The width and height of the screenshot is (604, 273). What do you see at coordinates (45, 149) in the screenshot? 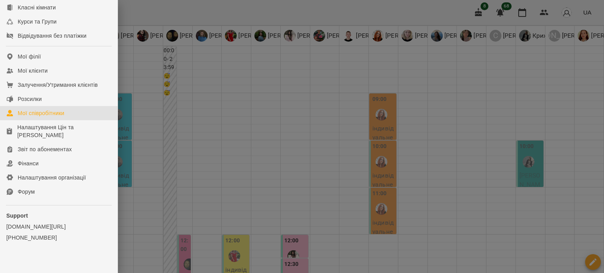
I see `div: Звіт по абонементах` at bounding box center [45, 149].